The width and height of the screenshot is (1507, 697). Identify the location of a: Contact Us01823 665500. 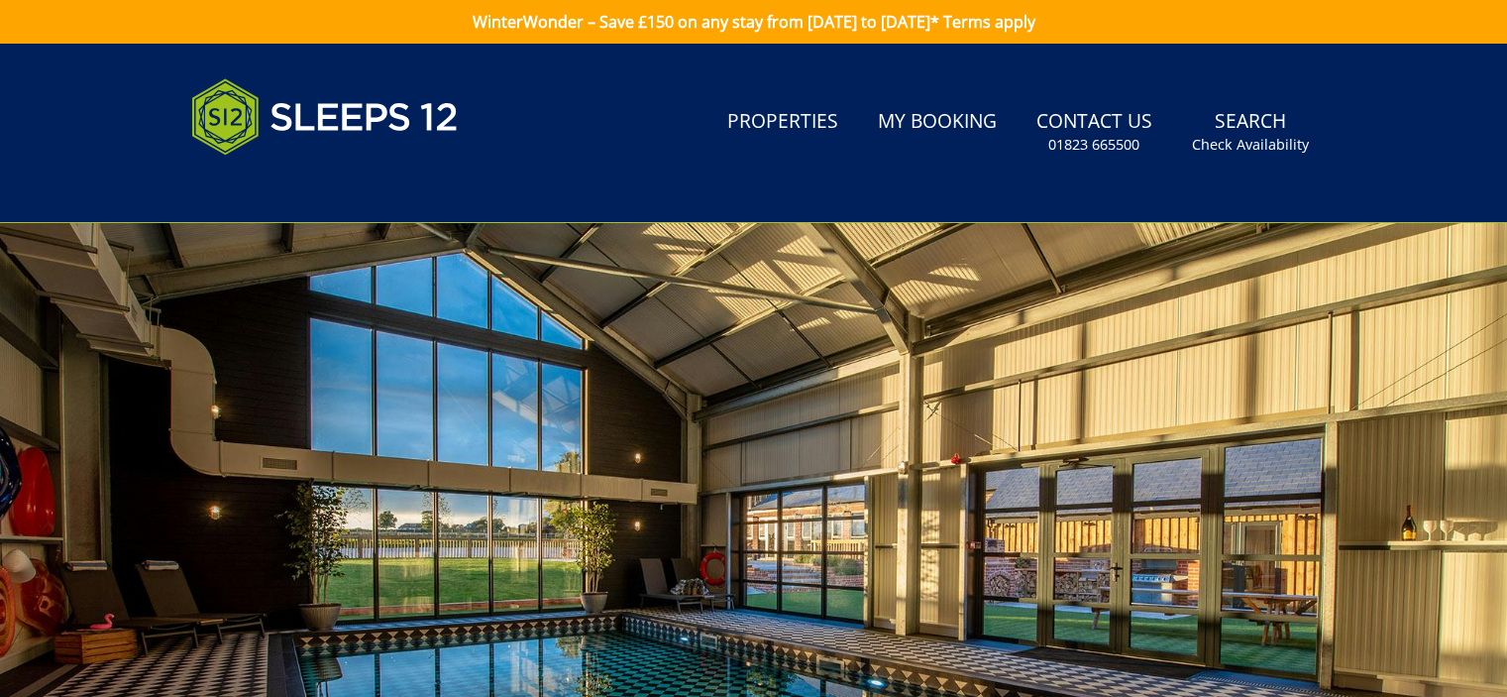
(1094, 132).